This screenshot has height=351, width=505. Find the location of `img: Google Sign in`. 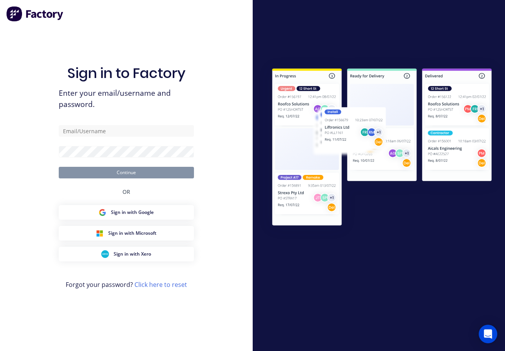

img: Google Sign in is located at coordinates (102, 212).